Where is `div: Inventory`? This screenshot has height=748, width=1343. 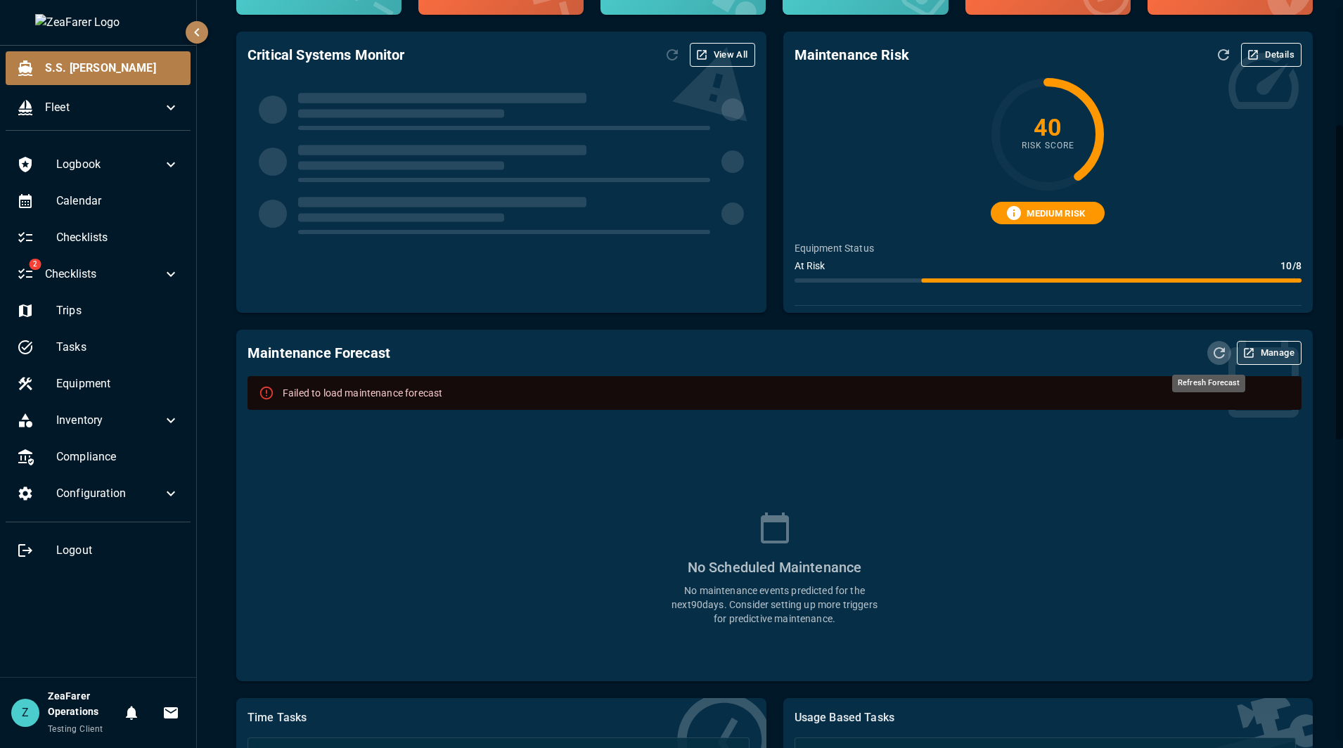
div: Inventory is located at coordinates (98, 421).